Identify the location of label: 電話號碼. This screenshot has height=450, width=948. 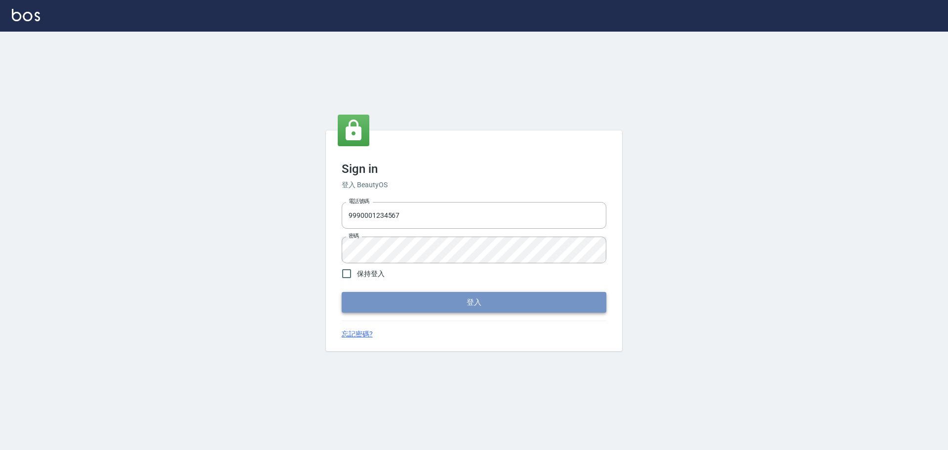
(359, 201).